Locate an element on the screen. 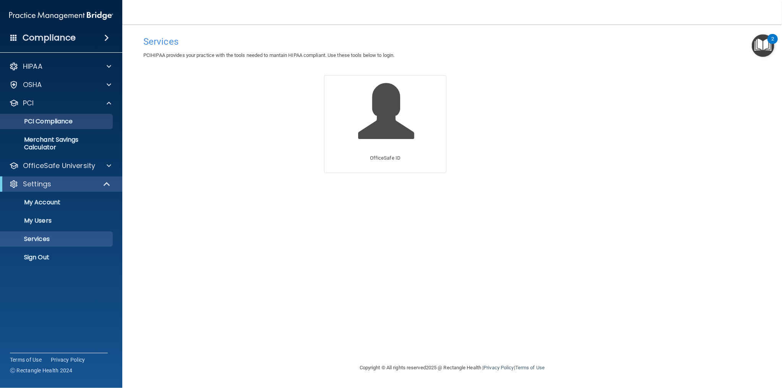 This screenshot has width=782, height=388. span: PCIHIPAA provides your practice with the tools needed to mantain HIPAA compliant. Use these tools... is located at coordinates (269, 55).